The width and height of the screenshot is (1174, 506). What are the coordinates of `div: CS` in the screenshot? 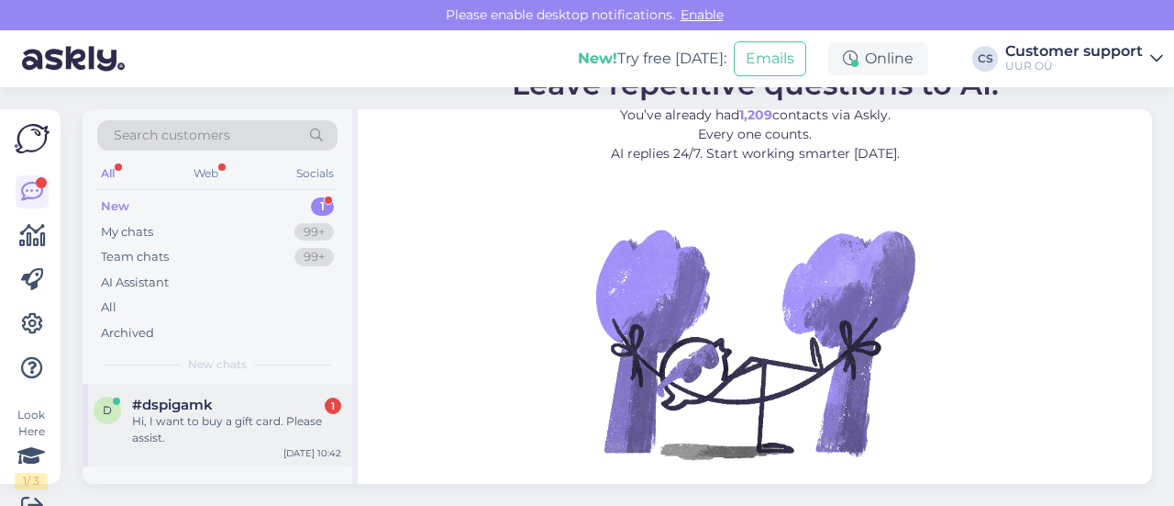 It's located at (985, 59).